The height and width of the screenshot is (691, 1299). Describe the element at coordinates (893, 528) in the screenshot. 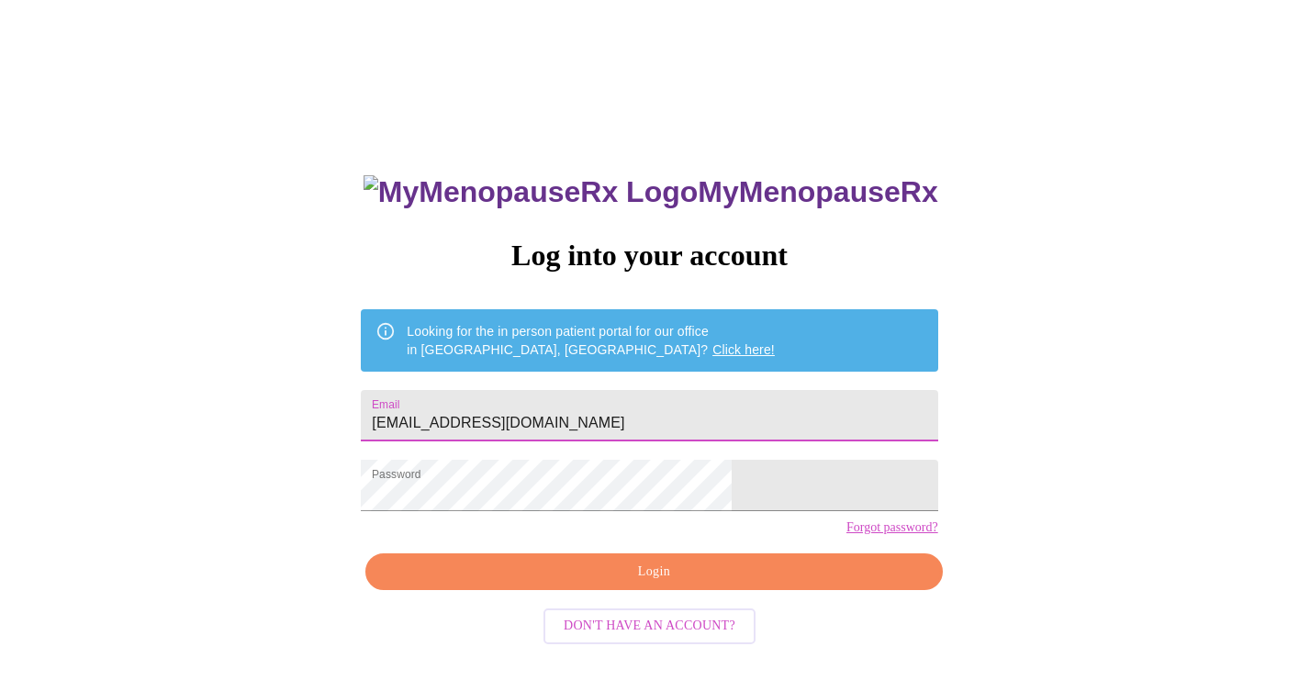

I see `a: Forgot password?` at that location.